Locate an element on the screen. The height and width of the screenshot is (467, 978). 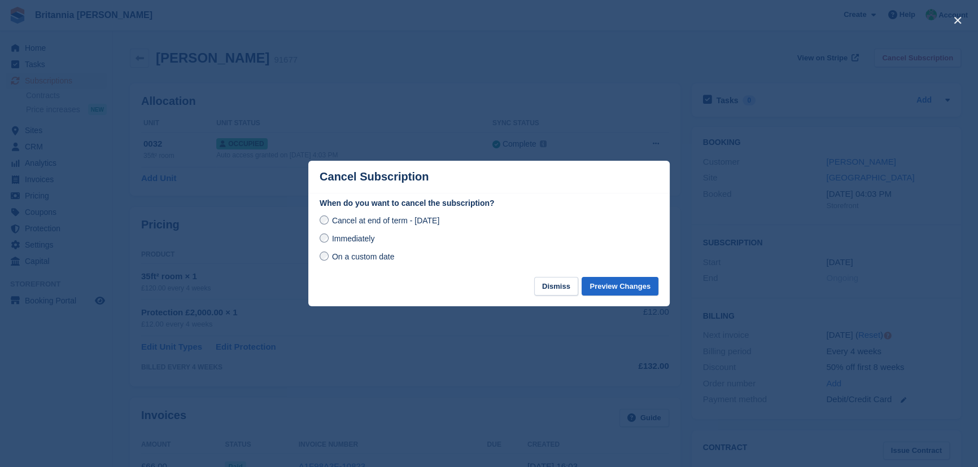
button: Dismiss is located at coordinates (556, 286).